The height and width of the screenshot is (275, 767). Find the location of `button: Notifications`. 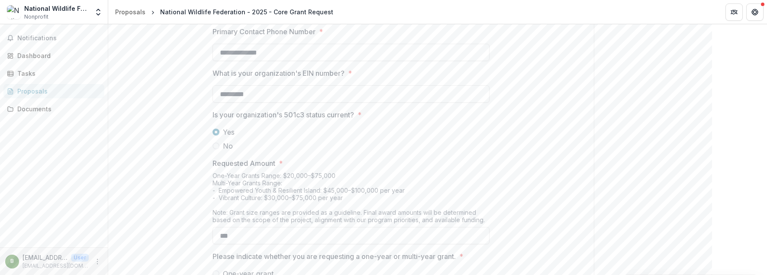

button: Notifications is located at coordinates (54, 38).